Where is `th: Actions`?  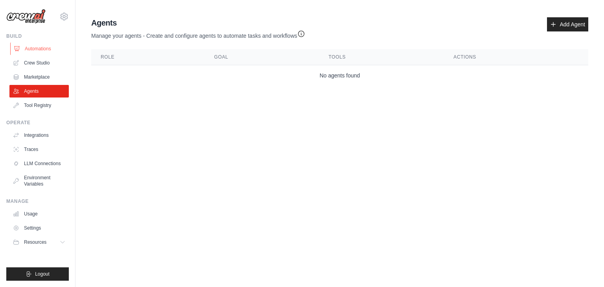
th: Actions is located at coordinates (516, 57).